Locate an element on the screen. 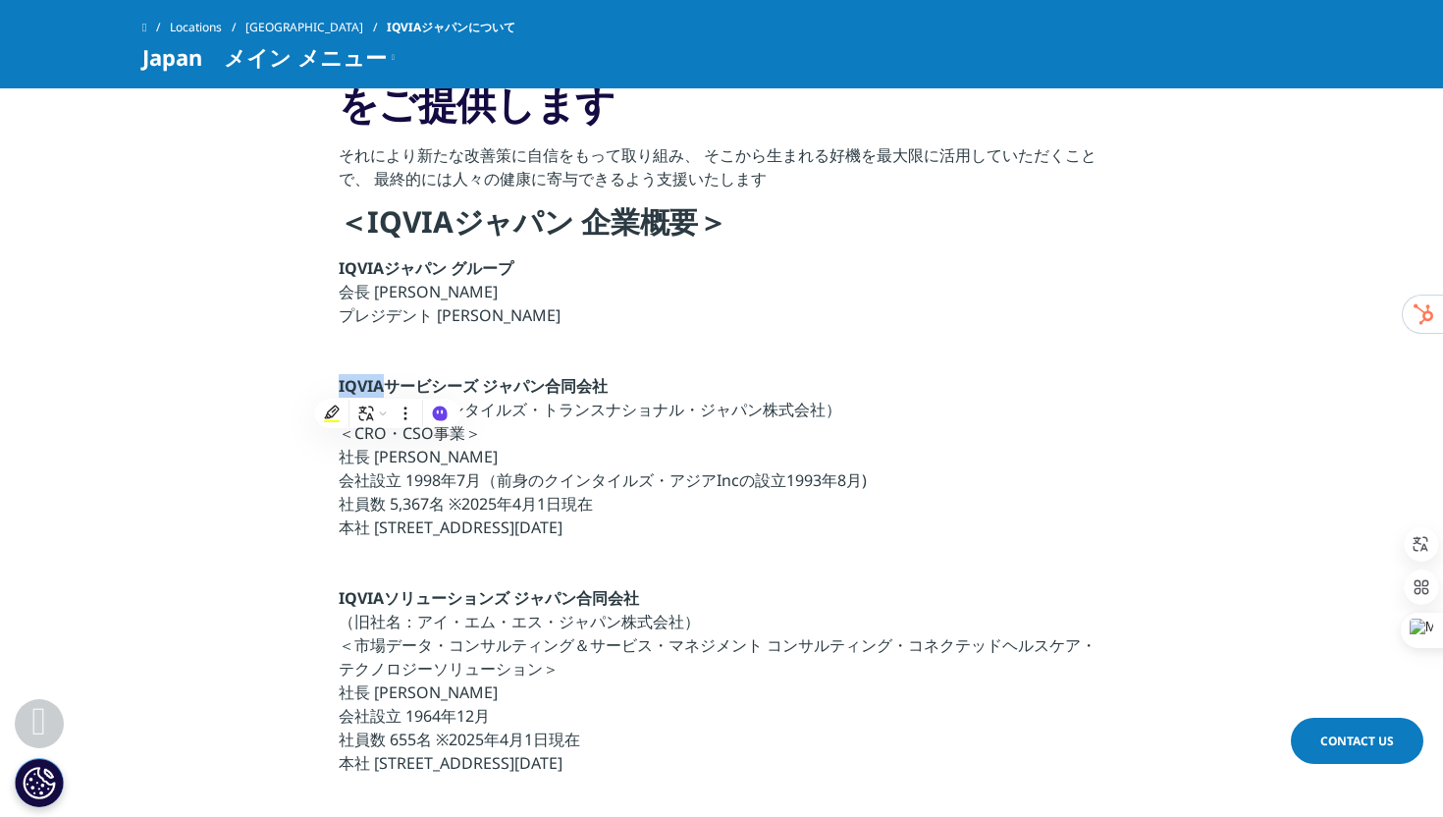  p: （旧社名：アイ・エム・エス・ジャパン株式会社） ＜市場データ・コンサルティング＆サービス・マネジメント コンサルティング・コネクテッドヘルスケア・テクノロジーソリューション＞ 社長 [PERSO... is located at coordinates (722, 686).